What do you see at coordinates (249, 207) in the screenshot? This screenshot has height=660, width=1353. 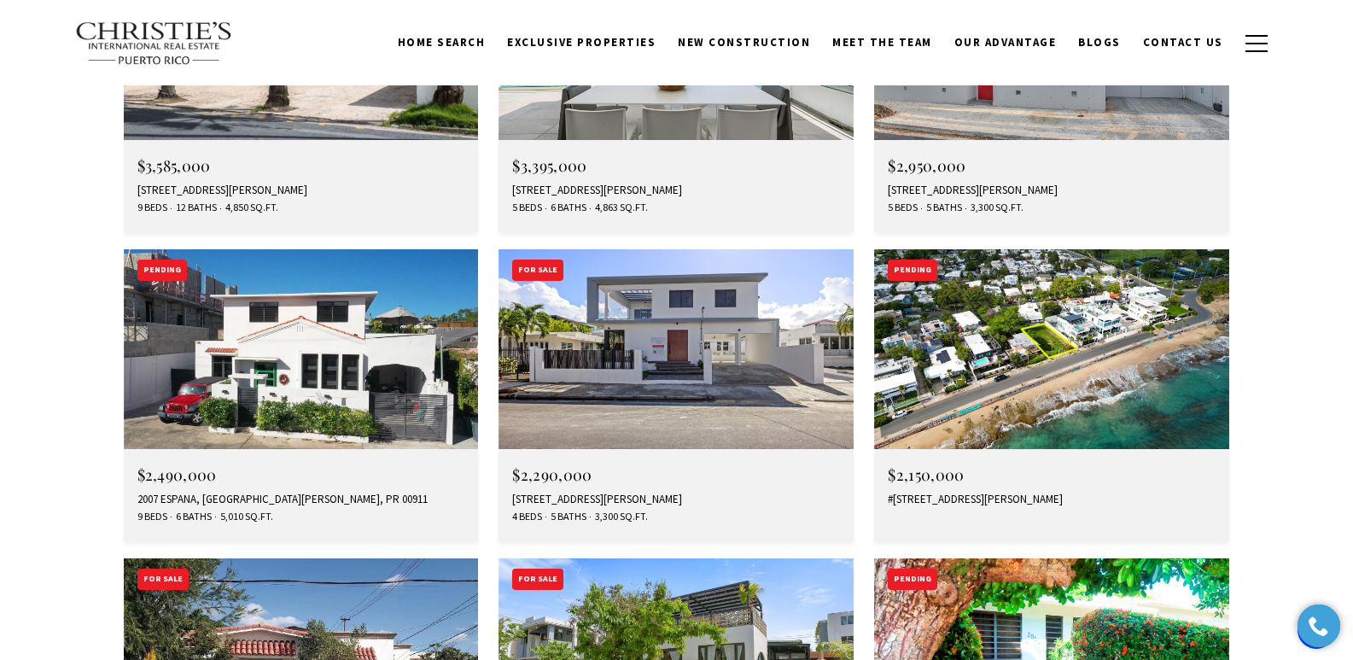 I see `span: 4,850 Sq.Ft.` at bounding box center [249, 207].